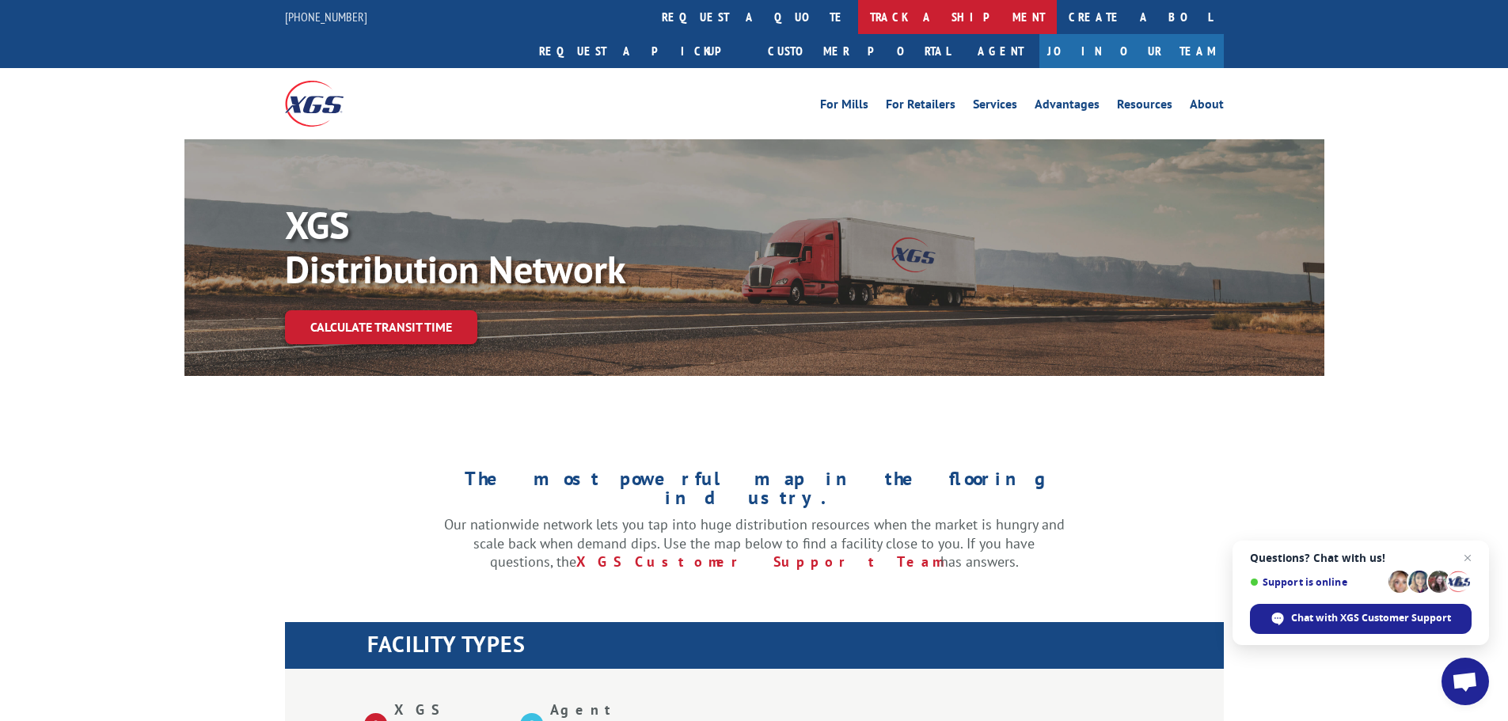 The width and height of the screenshot is (1508, 721). I want to click on a: Request a pickup, so click(641, 51).